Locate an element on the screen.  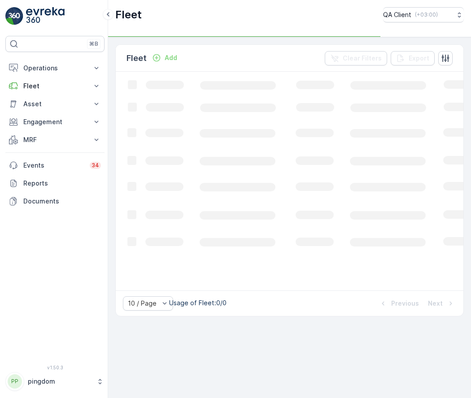
button: Export is located at coordinates (412, 58).